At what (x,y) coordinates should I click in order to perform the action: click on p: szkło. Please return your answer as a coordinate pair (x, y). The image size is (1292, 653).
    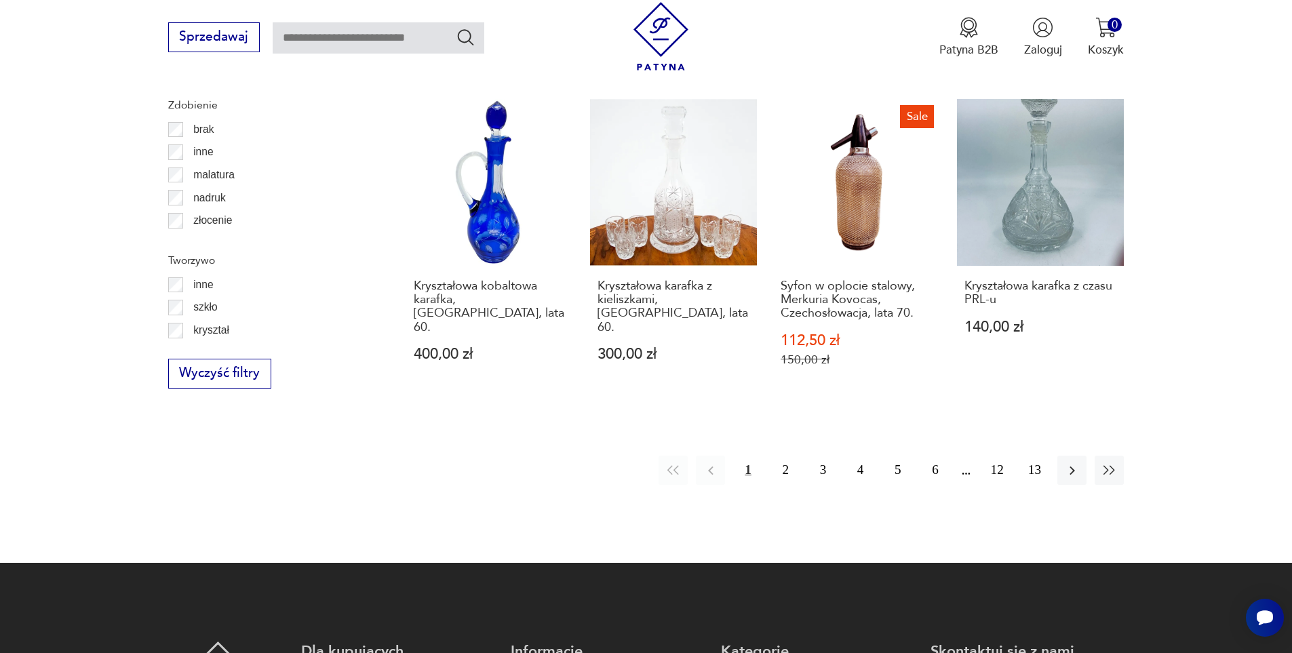
    Looking at the image, I should click on (205, 307).